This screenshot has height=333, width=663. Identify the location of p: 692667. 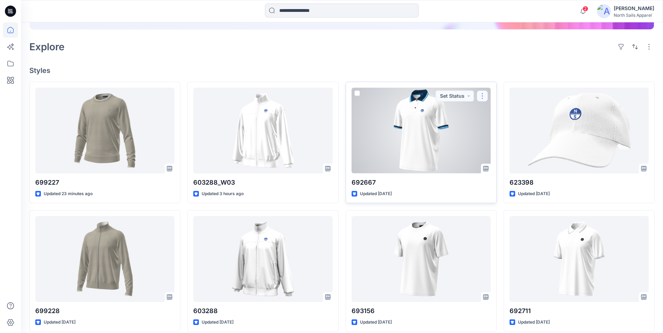
(421, 183).